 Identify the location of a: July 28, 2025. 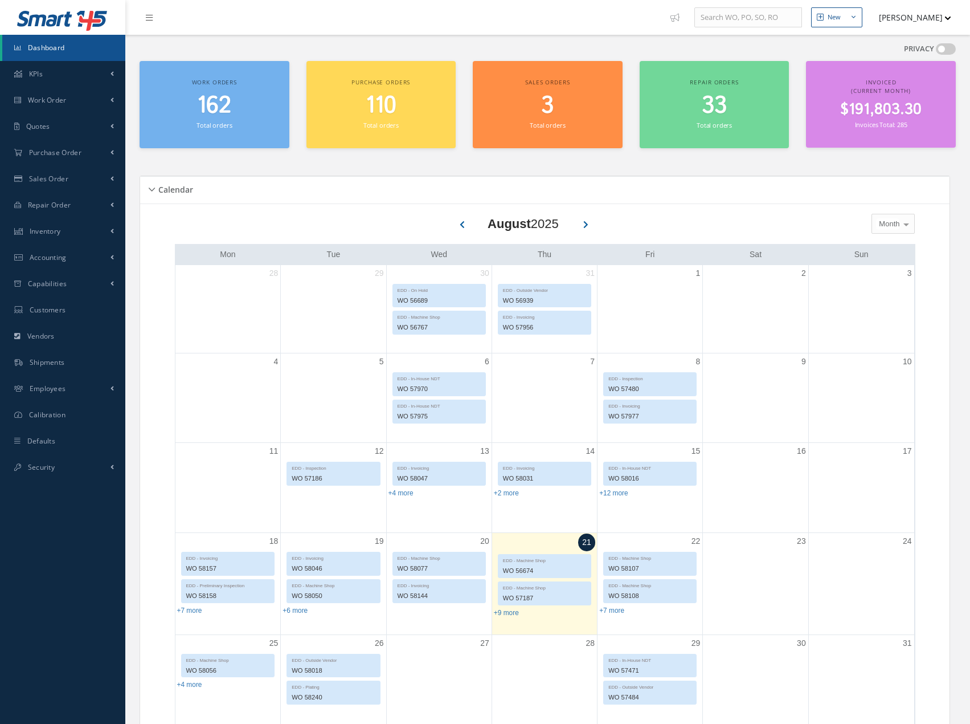
(274, 273).